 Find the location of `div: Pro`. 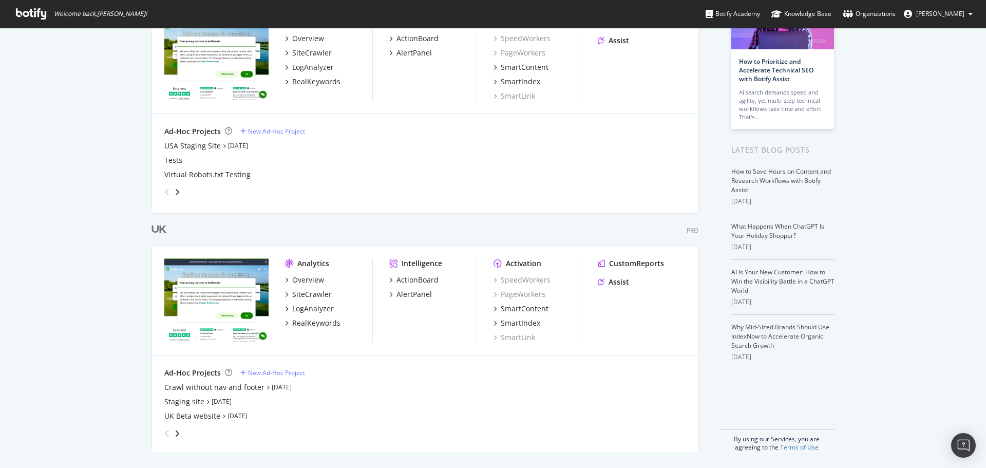

div: Pro is located at coordinates (692, 230).